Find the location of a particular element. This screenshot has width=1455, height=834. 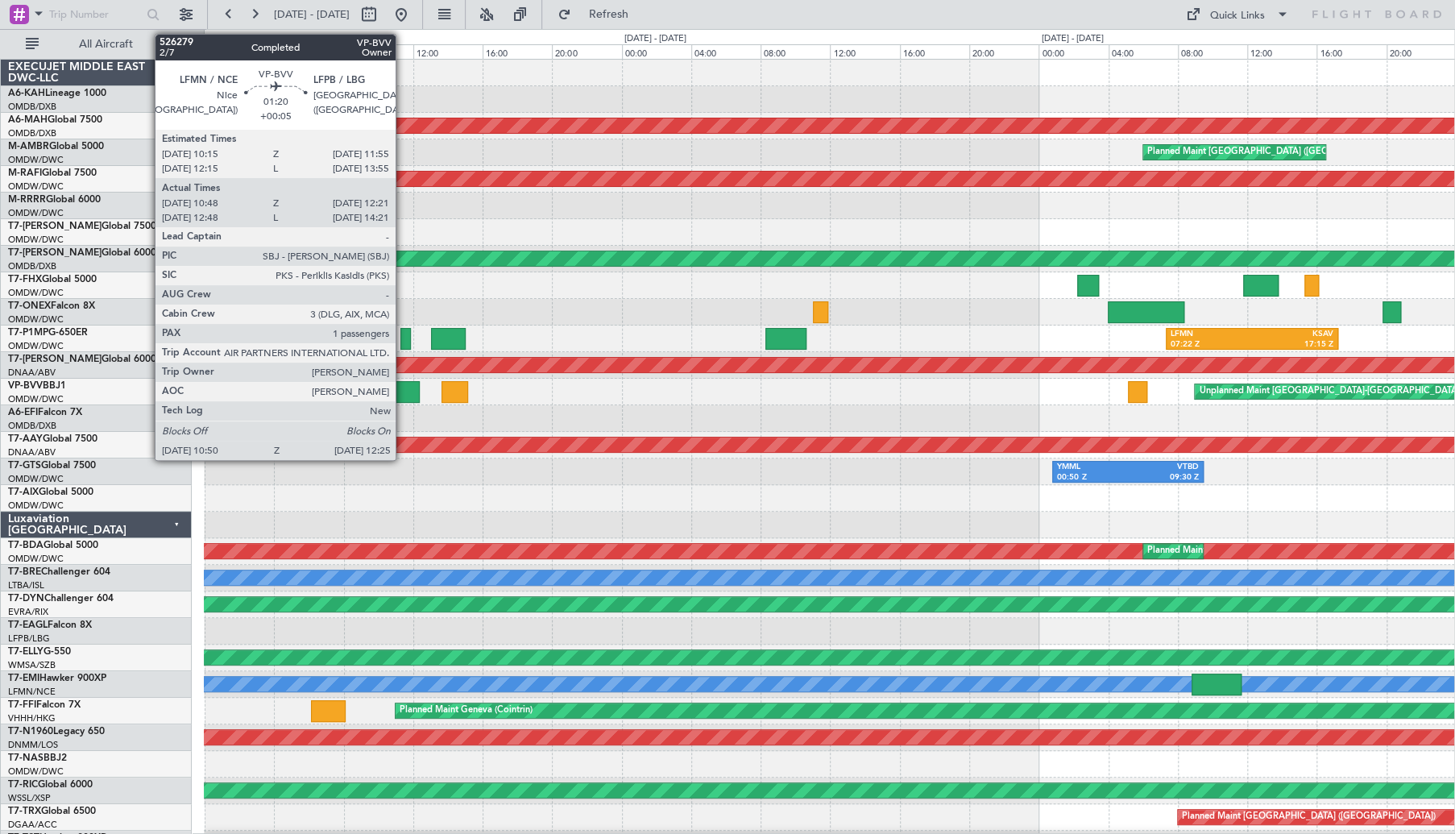

span: T7-FFI is located at coordinates (22, 705).